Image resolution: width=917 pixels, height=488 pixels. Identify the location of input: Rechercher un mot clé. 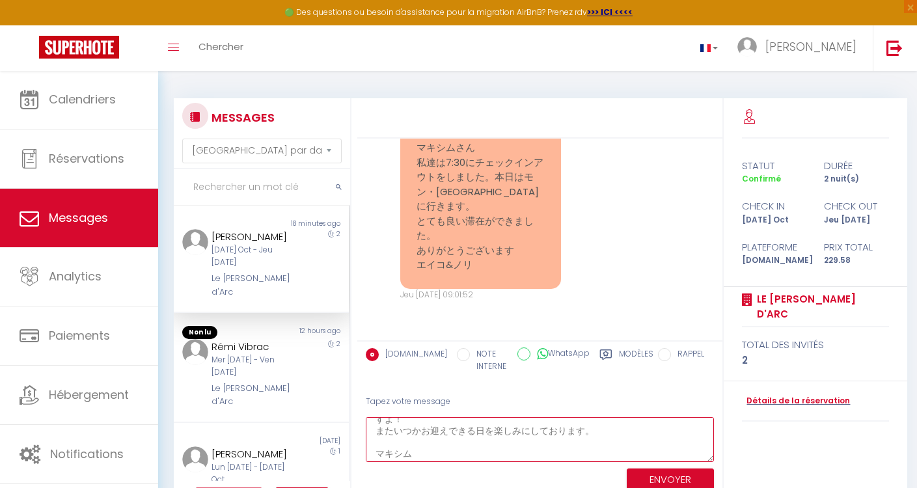
(262, 187).